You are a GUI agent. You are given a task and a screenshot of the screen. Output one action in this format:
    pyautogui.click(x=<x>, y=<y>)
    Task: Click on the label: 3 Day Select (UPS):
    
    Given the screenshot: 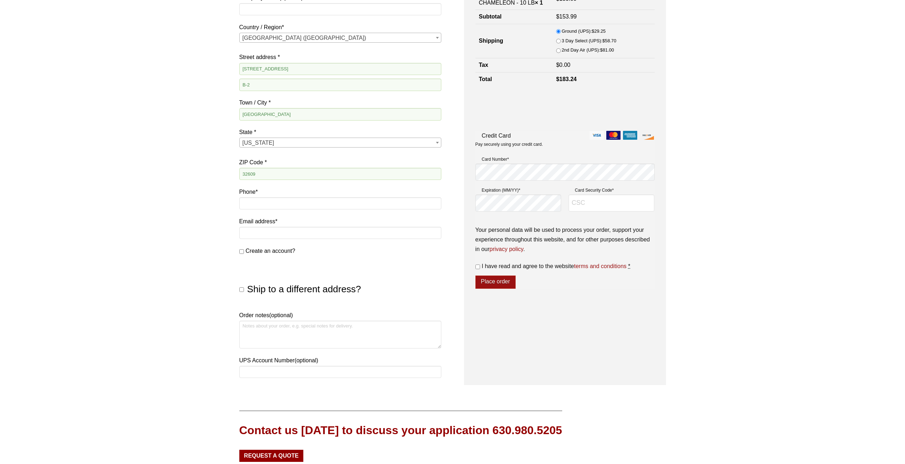 What is the action you would take?
    pyautogui.click(x=589, y=41)
    